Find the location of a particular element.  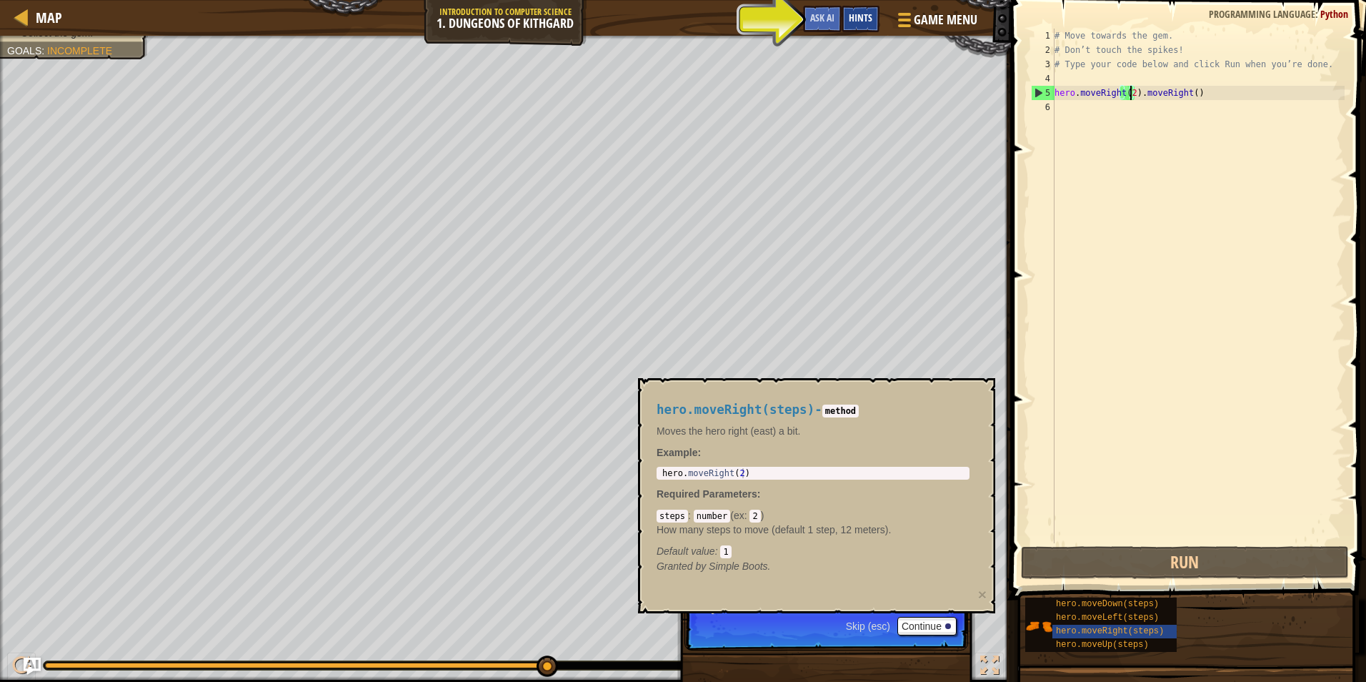

div: 3 is located at coordinates (1042, 64).